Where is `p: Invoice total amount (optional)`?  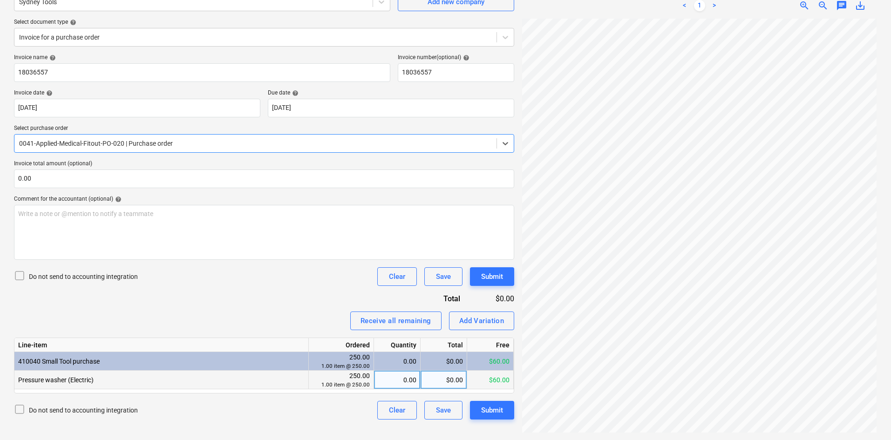
p: Invoice total amount (optional) is located at coordinates (264, 165).